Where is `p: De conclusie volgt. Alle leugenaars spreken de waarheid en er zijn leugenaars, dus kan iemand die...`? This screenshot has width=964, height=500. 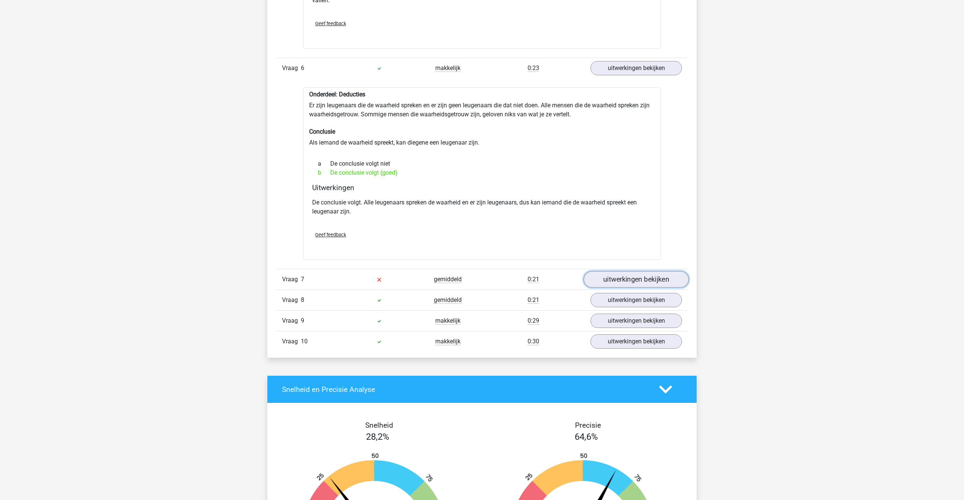
p: De conclusie volgt. Alle leugenaars spreken de waarheid en er zijn leugenaars, dus kan iemand die... is located at coordinates (482, 207).